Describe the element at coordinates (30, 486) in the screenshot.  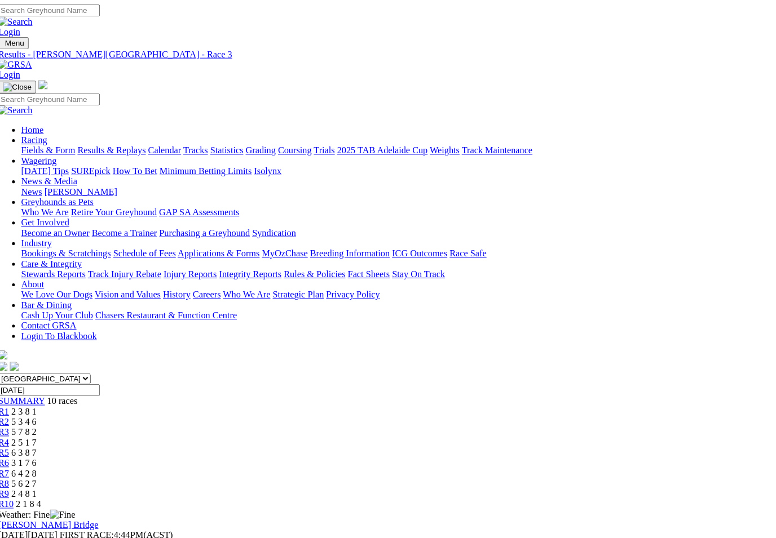
I see `span: 2 4 8 1` at that location.